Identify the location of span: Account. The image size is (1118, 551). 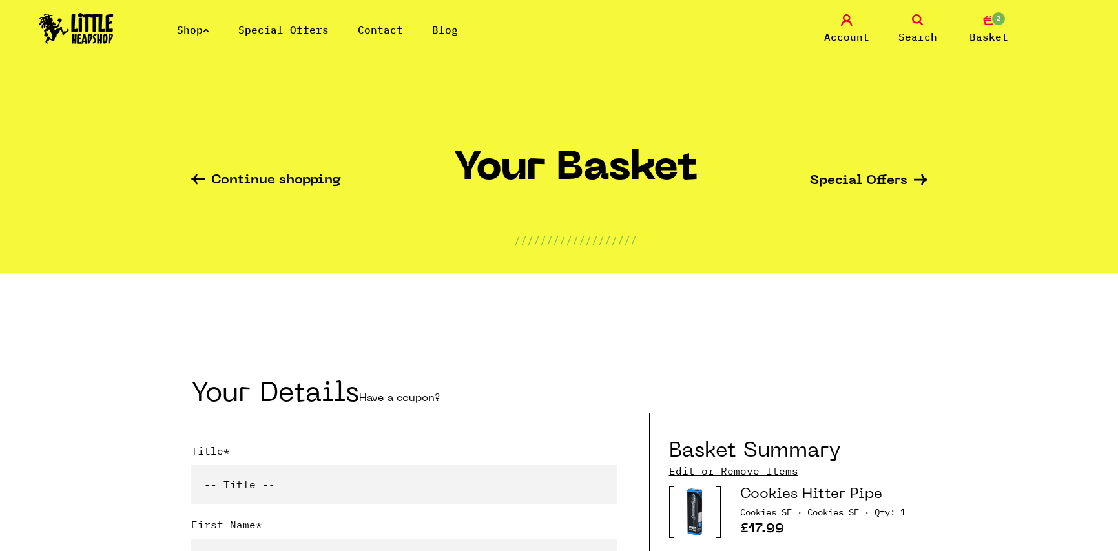
(847, 37).